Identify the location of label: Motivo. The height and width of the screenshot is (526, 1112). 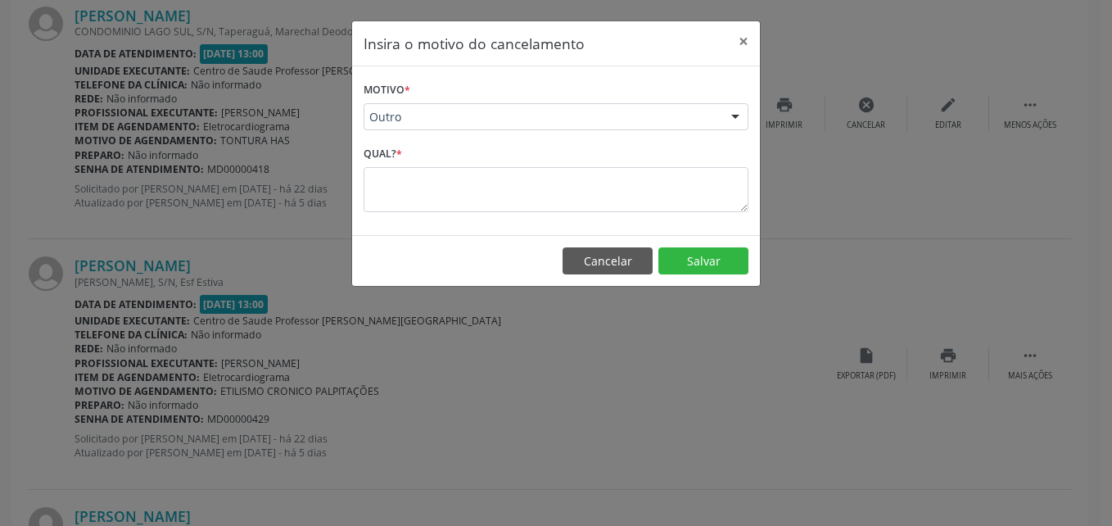
(387, 90).